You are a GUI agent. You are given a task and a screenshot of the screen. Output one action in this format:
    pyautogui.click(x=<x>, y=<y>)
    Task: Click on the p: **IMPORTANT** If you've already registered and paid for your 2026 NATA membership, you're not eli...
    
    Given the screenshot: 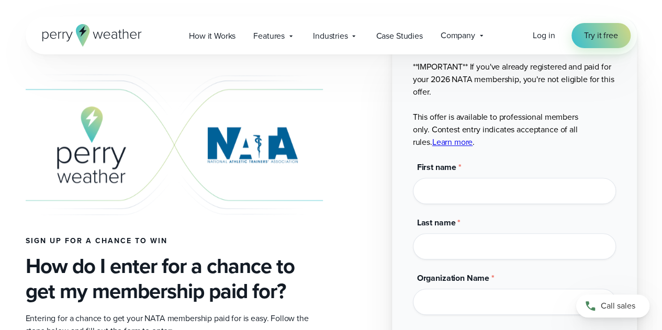 What is the action you would take?
    pyautogui.click(x=514, y=105)
    